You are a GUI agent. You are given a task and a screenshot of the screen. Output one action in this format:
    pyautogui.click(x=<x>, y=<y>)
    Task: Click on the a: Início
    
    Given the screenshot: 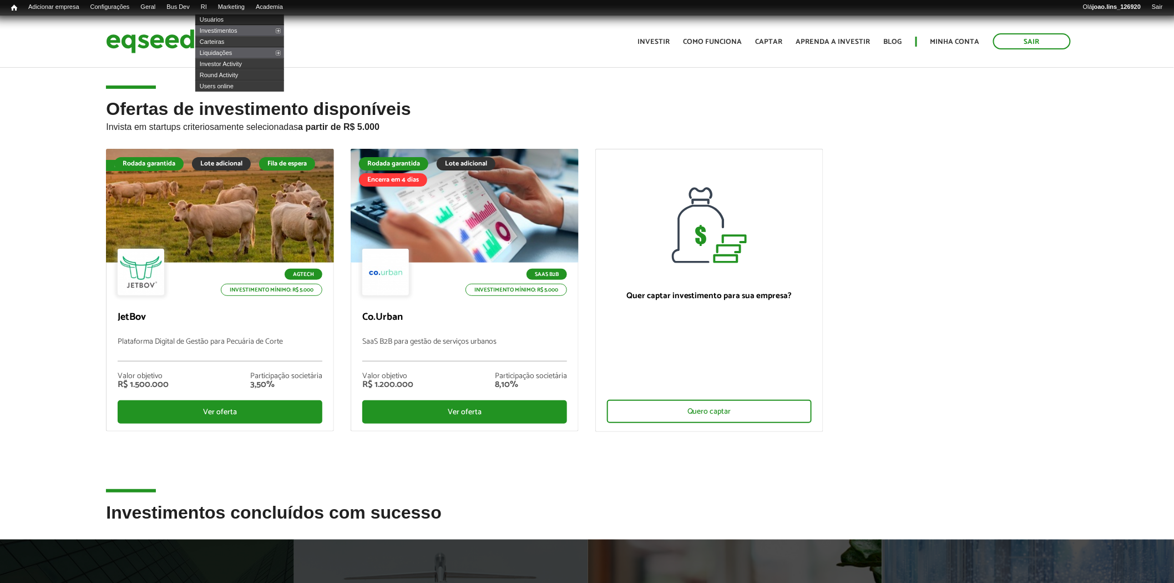 What is the action you would take?
    pyautogui.click(x=14, y=8)
    